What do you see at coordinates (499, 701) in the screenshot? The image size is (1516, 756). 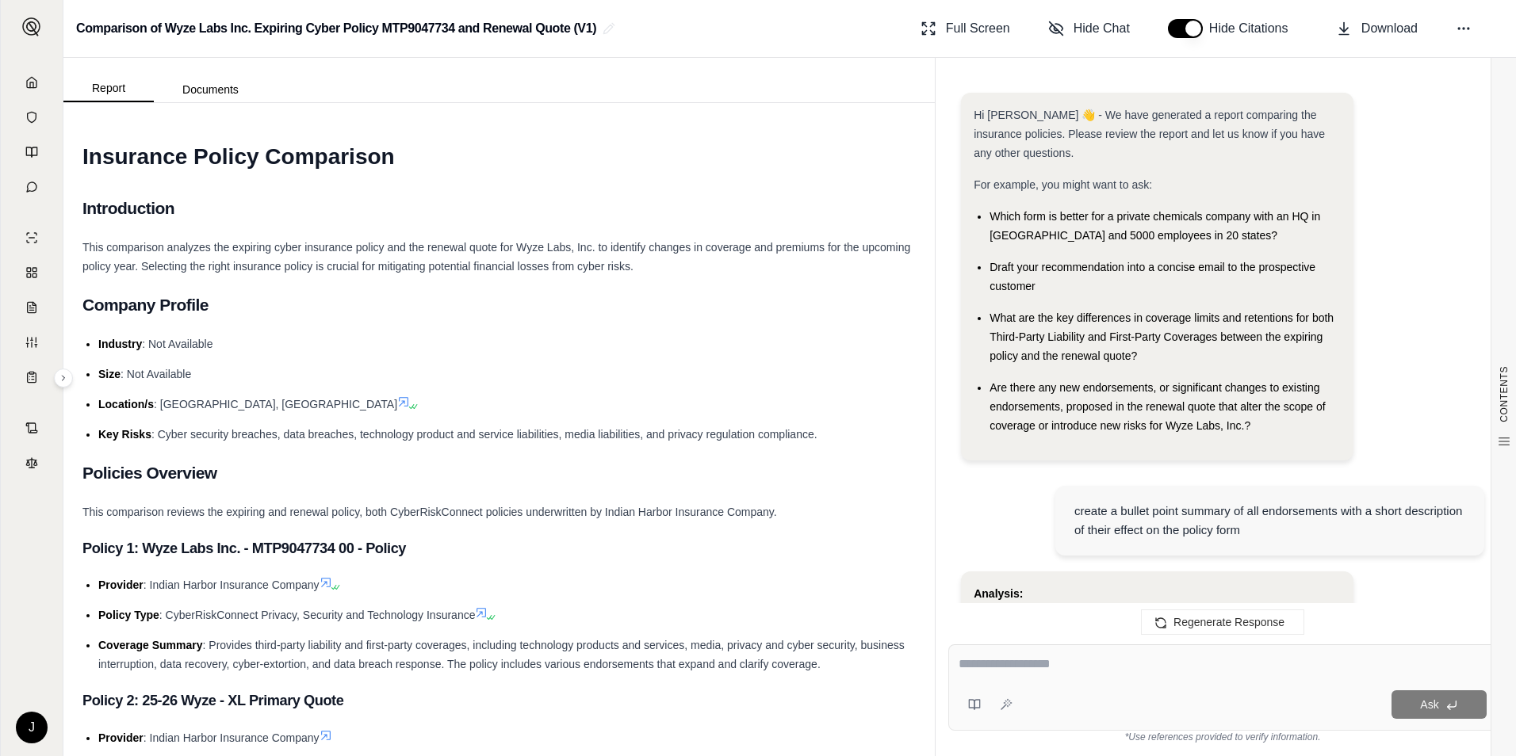 I see `h3: Policy 2: 25-26 Wyze - XL Primary Quote` at bounding box center [499, 701].